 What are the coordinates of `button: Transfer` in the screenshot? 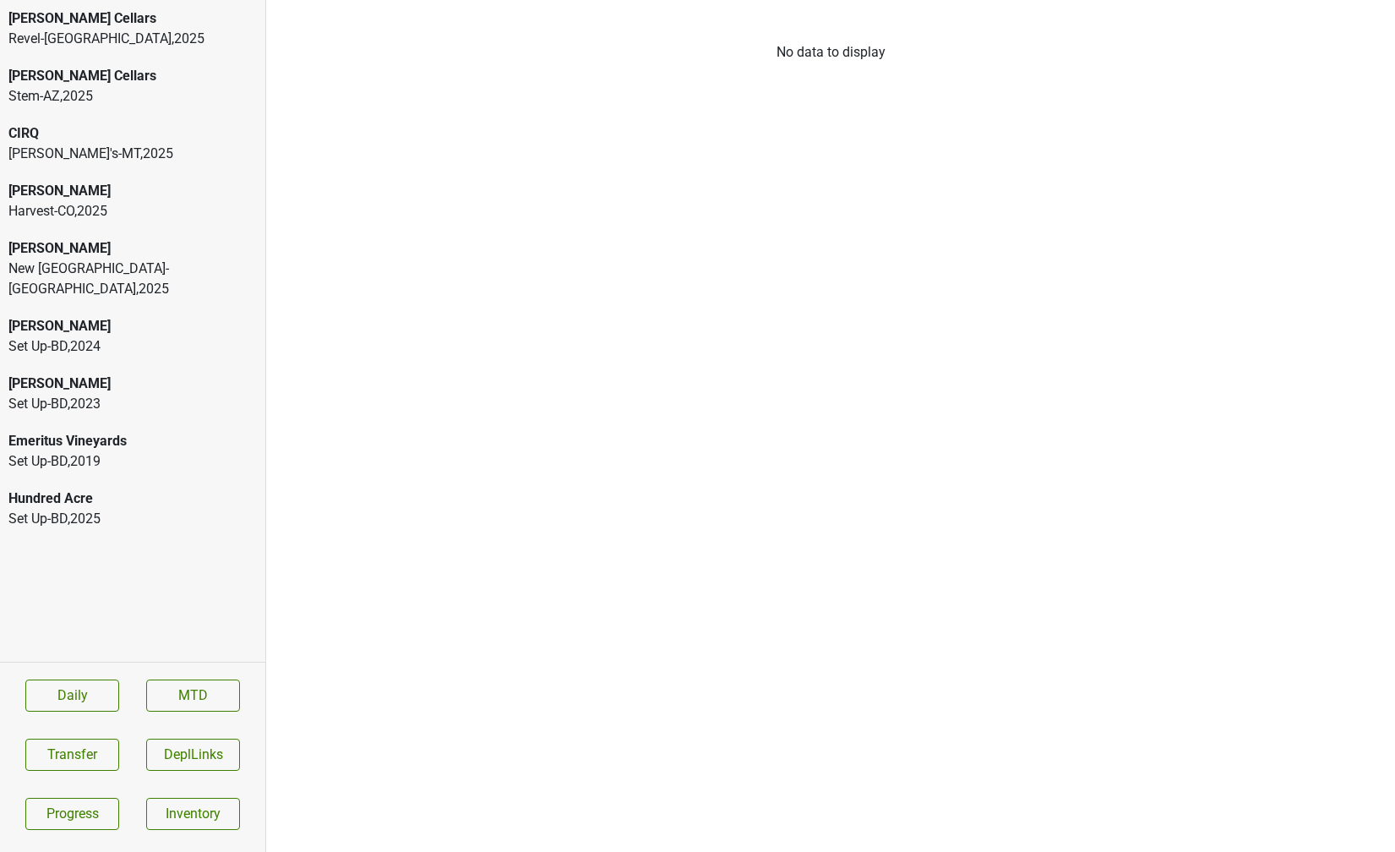 It's located at (72, 755).